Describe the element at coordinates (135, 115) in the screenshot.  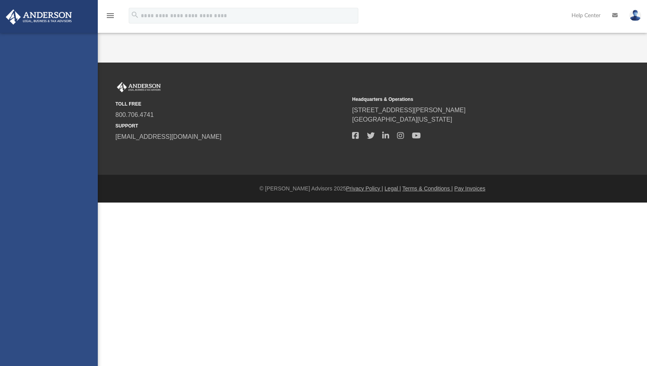
I see `a: 800.706.4741` at that location.